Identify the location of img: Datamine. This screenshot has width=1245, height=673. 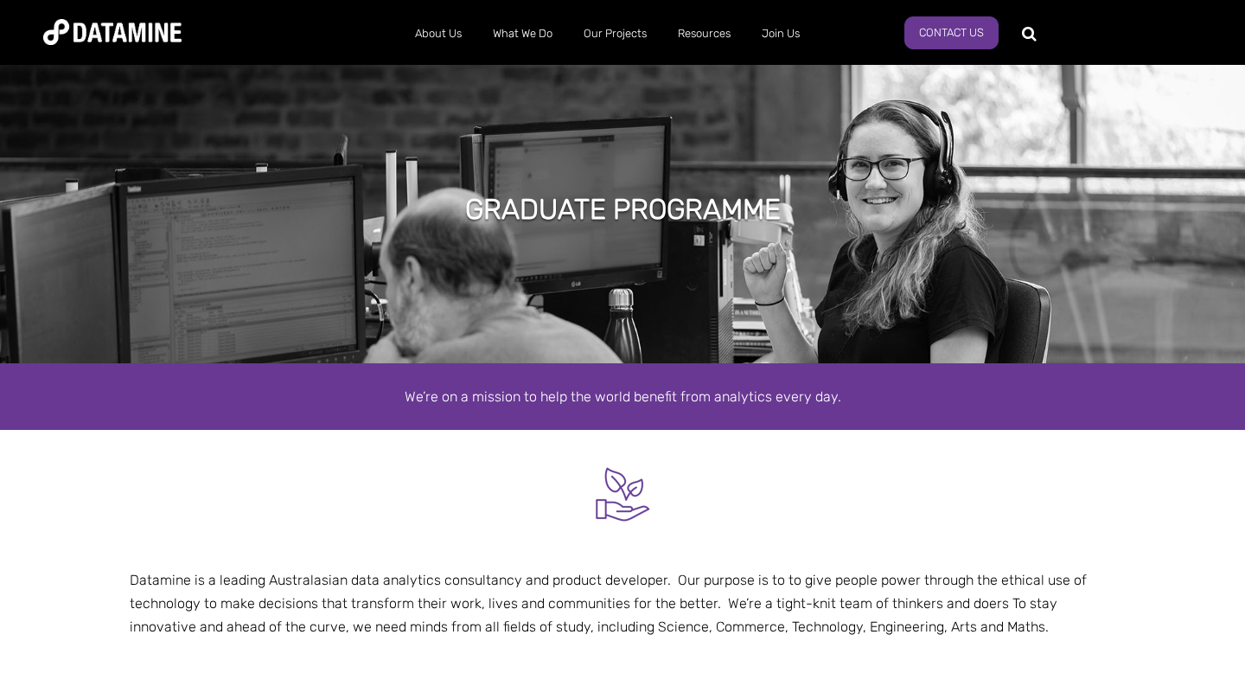
(112, 32).